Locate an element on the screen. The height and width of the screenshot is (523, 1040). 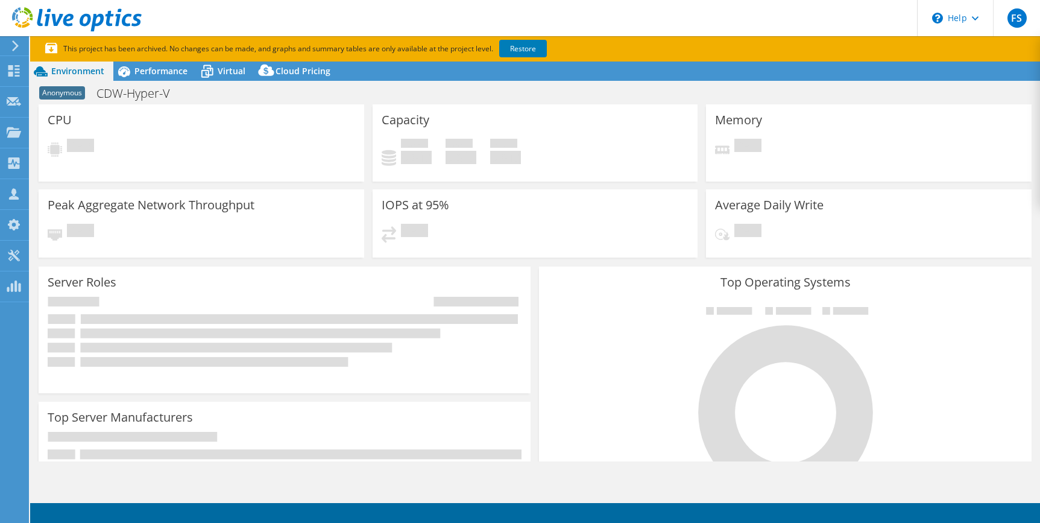
span: Environment is located at coordinates (78, 71).